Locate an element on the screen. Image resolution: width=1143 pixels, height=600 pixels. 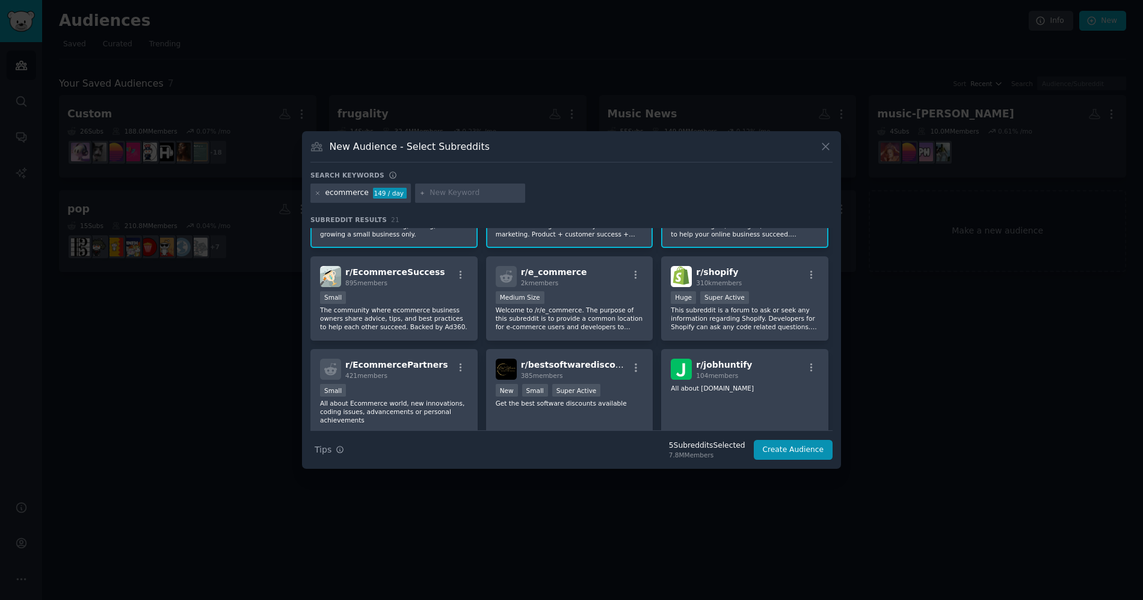
span: 21 is located at coordinates (395, 220).